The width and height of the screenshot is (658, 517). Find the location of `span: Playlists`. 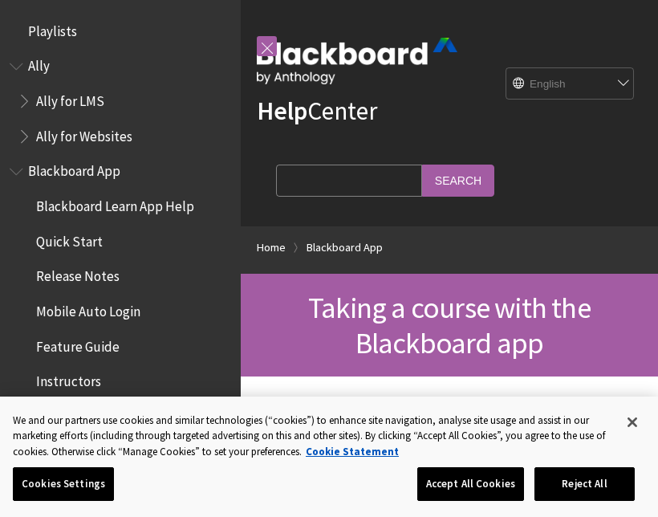

span: Playlists is located at coordinates (52, 28).